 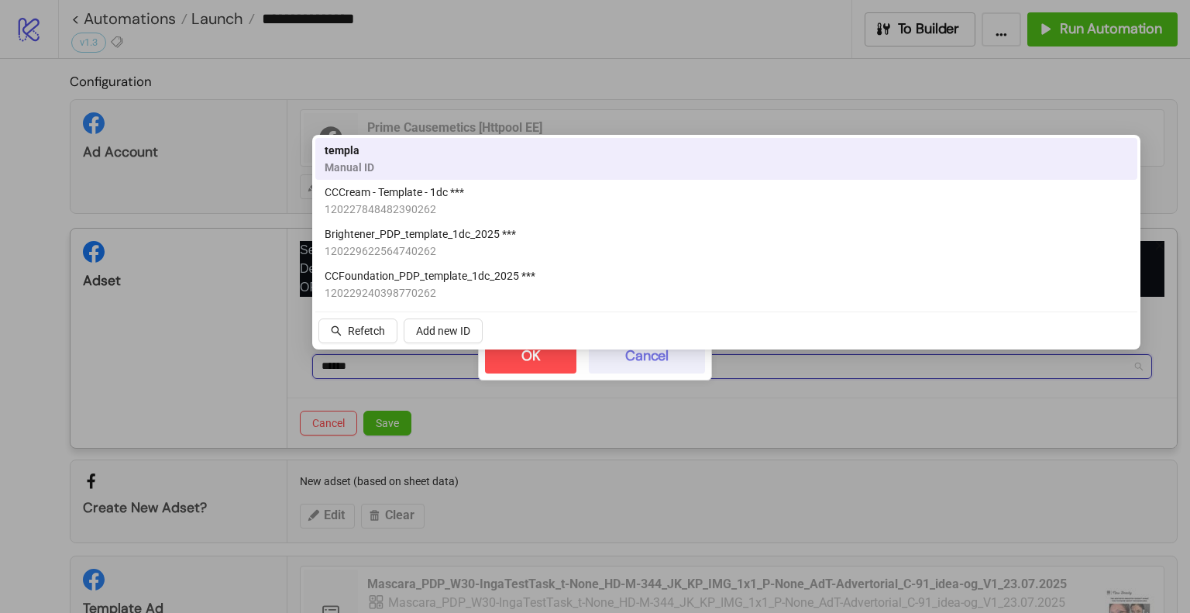 I want to click on div: OK, so click(x=531, y=356).